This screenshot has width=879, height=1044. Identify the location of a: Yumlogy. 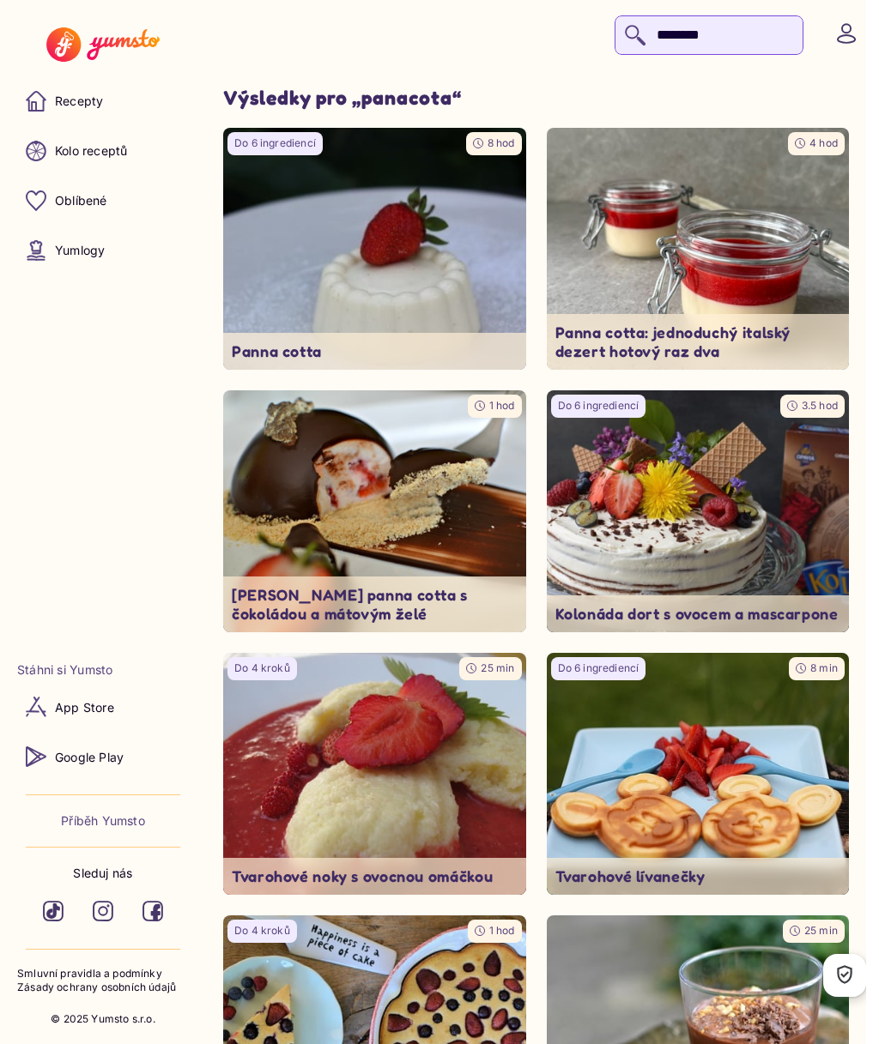
(103, 251).